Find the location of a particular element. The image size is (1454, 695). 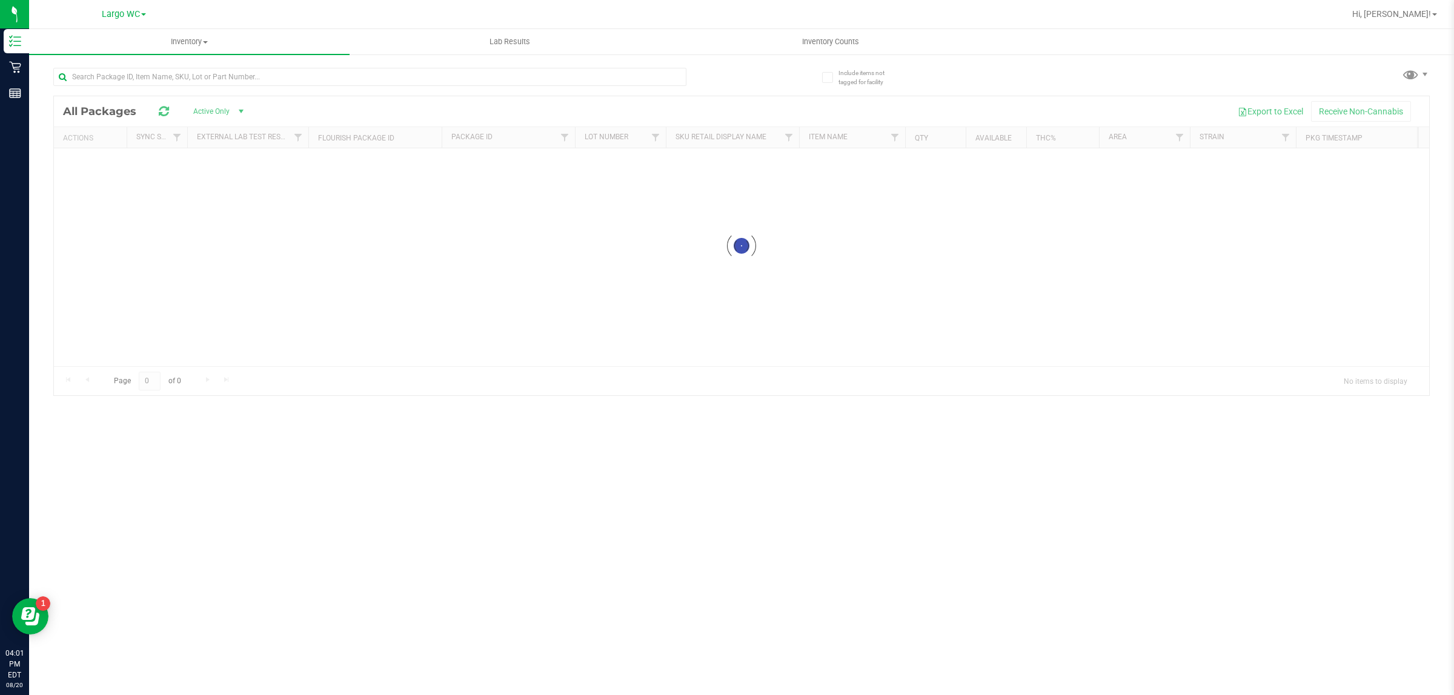

span: Include items not tagged for facility is located at coordinates (869, 78).